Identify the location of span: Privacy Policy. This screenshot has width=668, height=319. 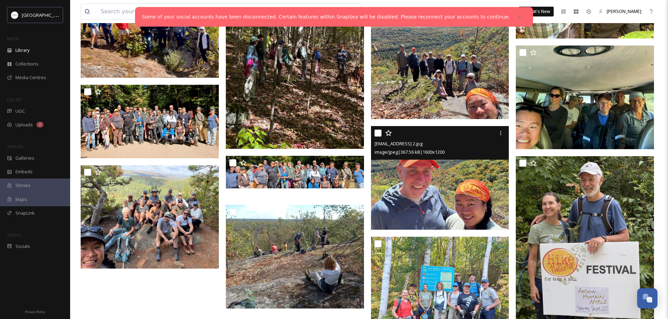
(35, 312).